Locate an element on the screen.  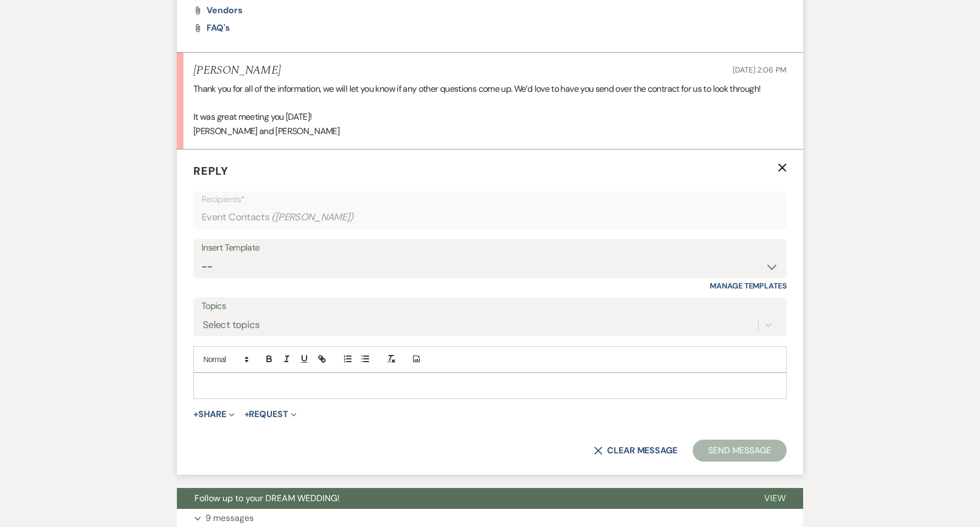
label: Topics is located at coordinates (490, 306).